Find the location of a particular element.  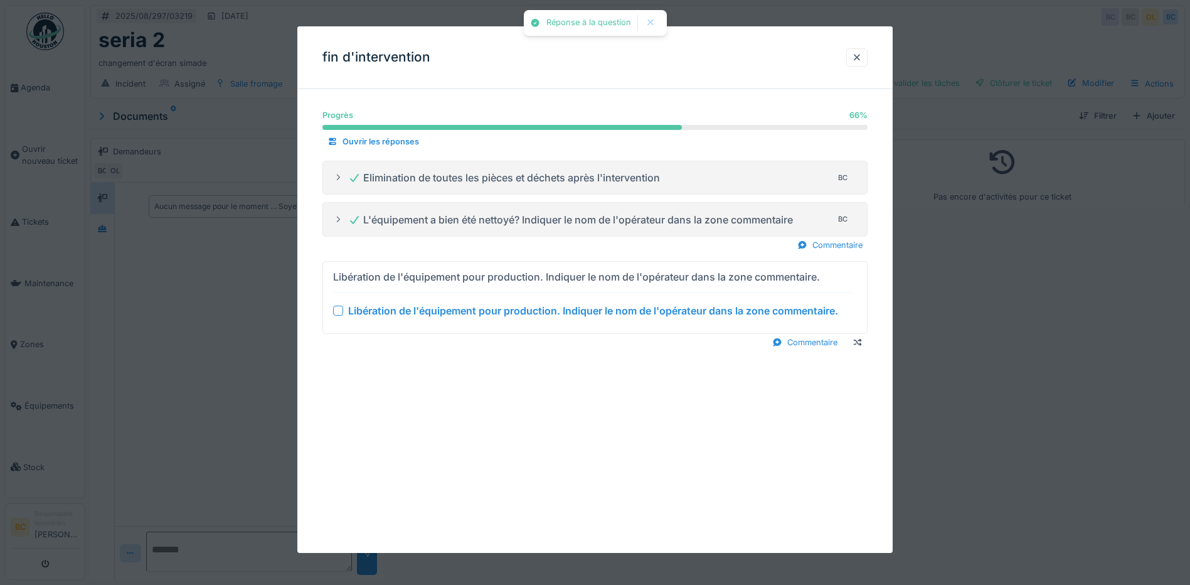

progress: 66 % is located at coordinates (595, 127).